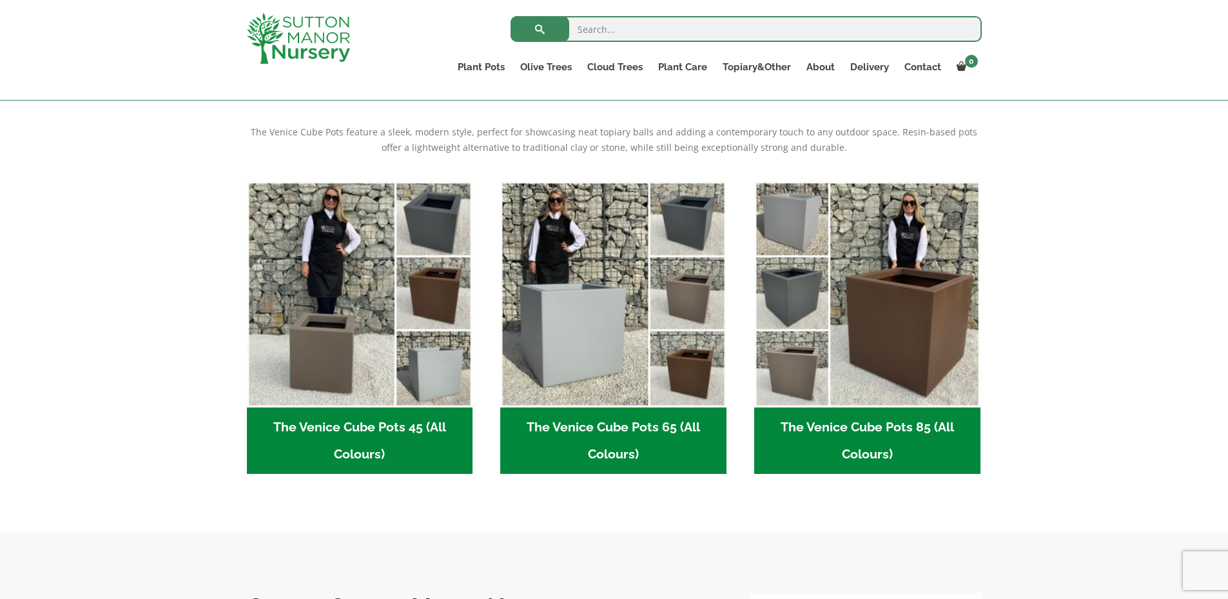 The width and height of the screenshot is (1228, 599). Describe the element at coordinates (683, 67) in the screenshot. I see `a: Plant Care` at that location.